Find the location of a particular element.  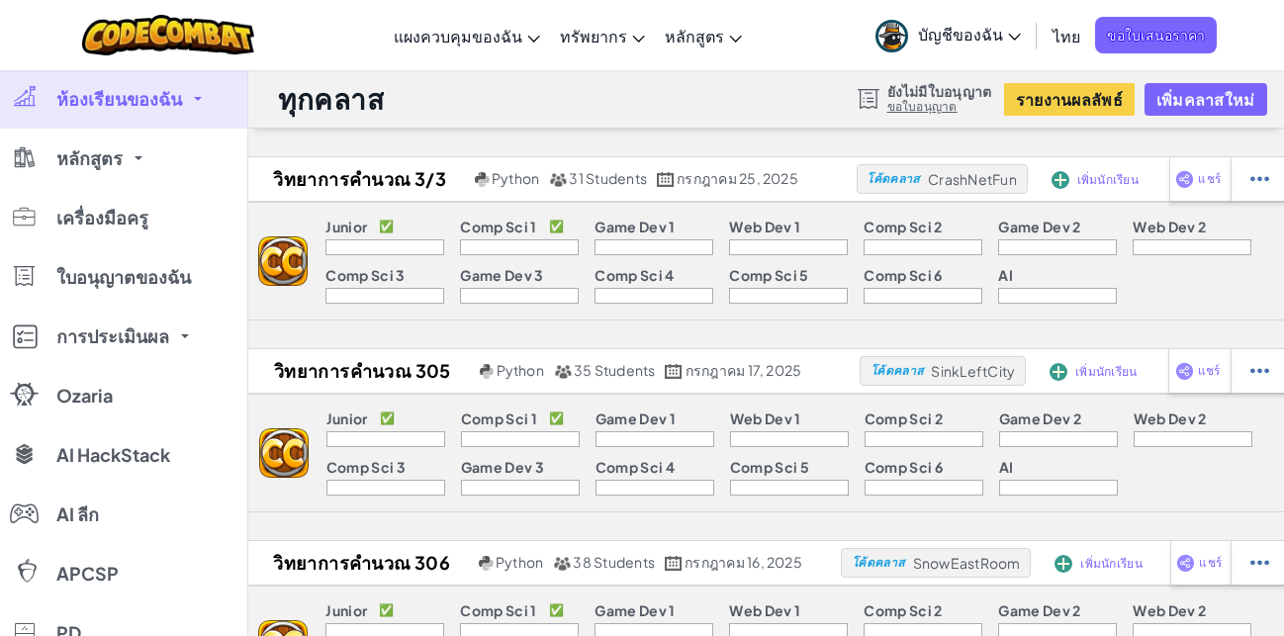

span: AI ลีก is located at coordinates (77, 514).